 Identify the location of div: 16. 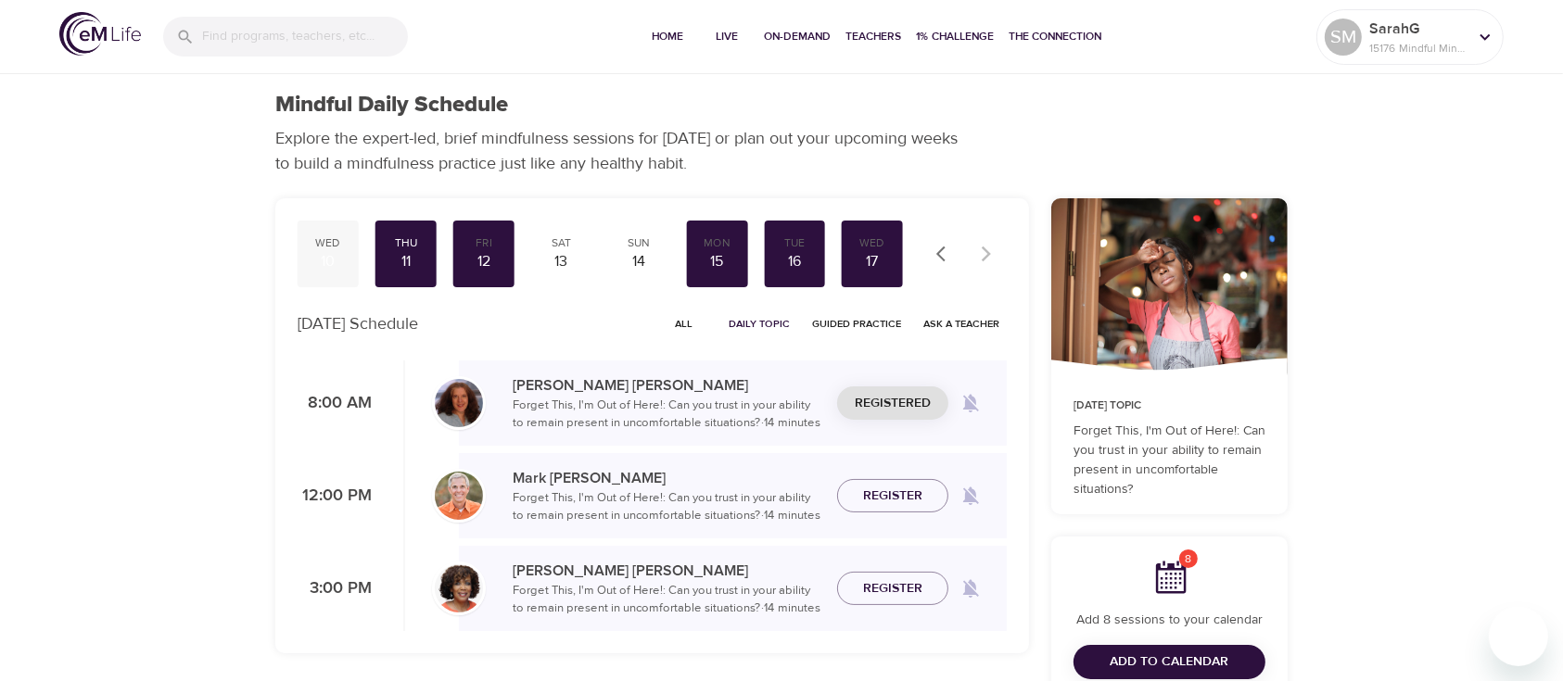
(795, 261).